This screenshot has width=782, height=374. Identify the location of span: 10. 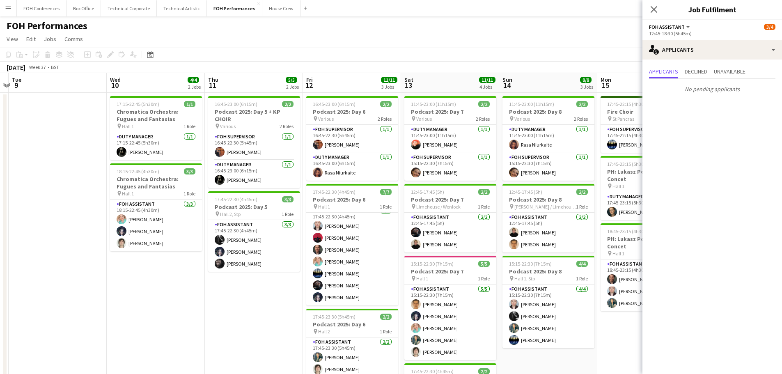
(114, 85).